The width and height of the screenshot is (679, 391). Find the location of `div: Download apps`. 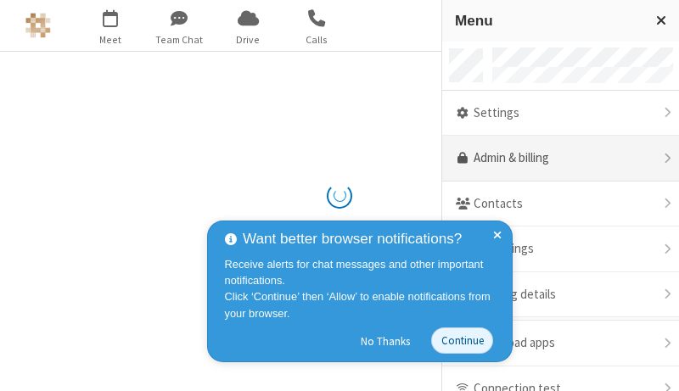

div: Download apps is located at coordinates (560, 344).